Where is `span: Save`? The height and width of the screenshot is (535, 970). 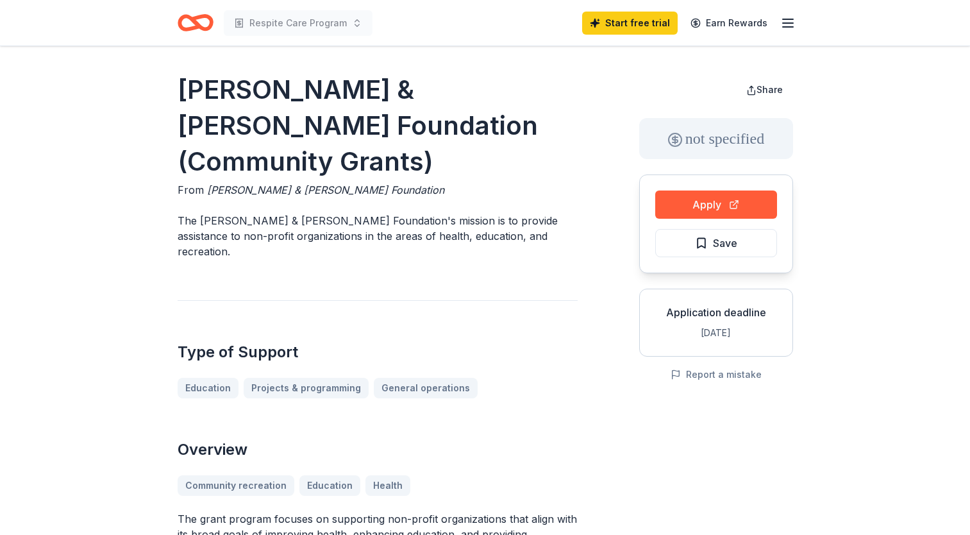 span: Save is located at coordinates (725, 243).